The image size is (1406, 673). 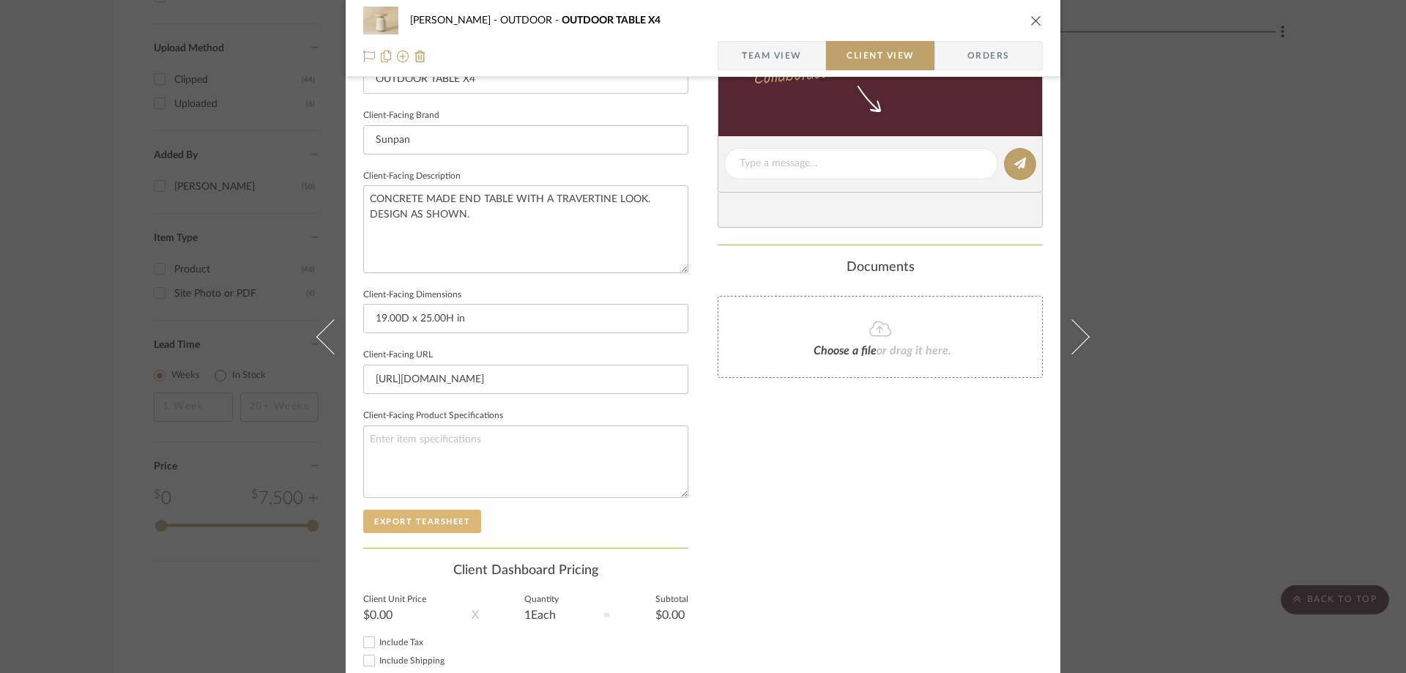 What do you see at coordinates (526, 318) in the screenshot?
I see `input: Enter item dimensions` at bounding box center [526, 318].